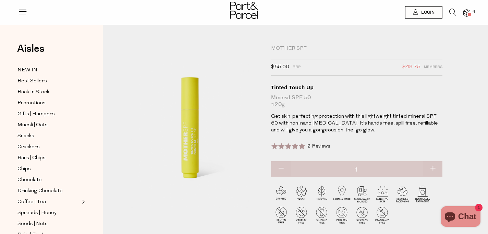 This screenshot has height=234, width=488. I want to click on img: P_P-ICONS-Live_Bec_V11_Fragrance_Free.svg, so click(382, 215).